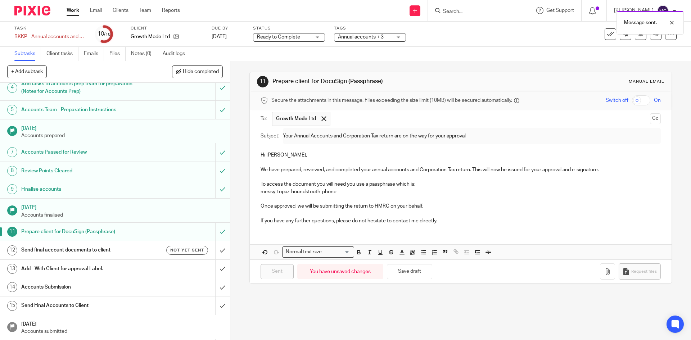 The width and height of the screenshot is (691, 340). Describe the element at coordinates (289, 28) in the screenshot. I see `label: Status` at that location.